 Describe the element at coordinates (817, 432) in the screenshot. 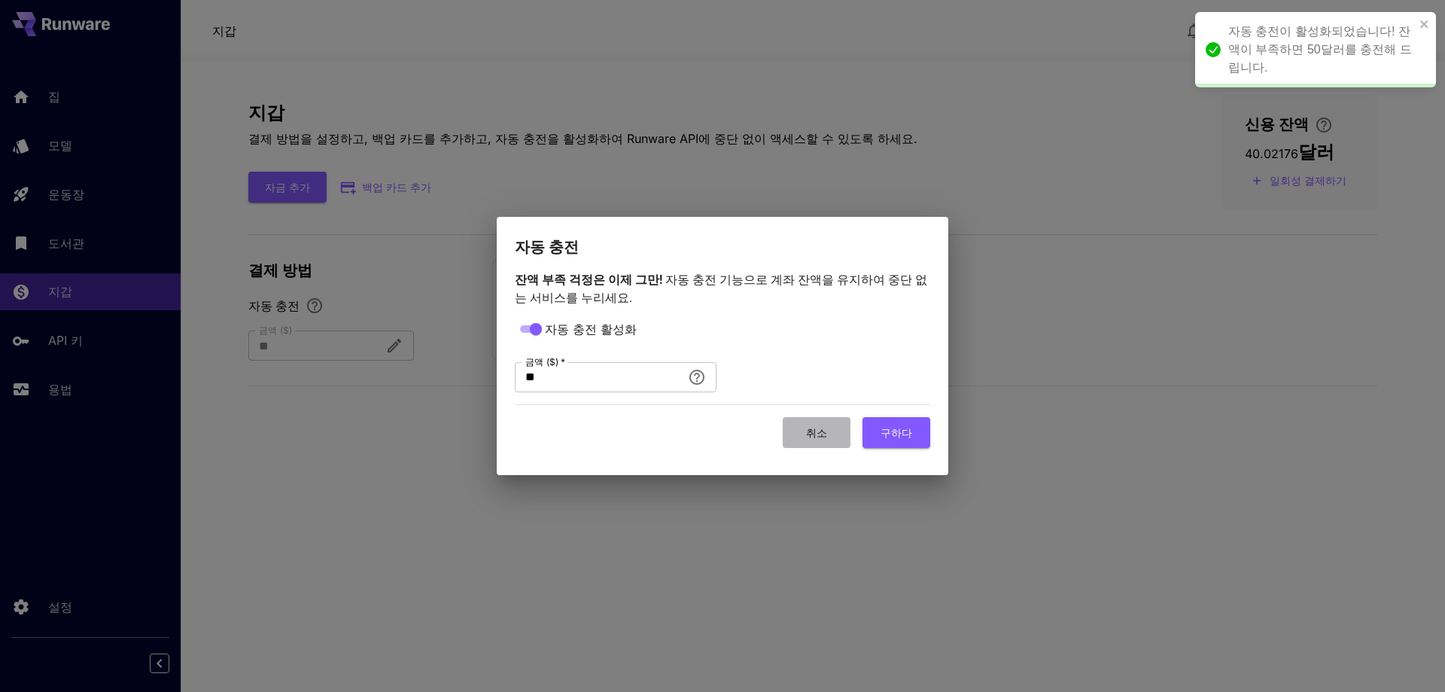

I see `button: 취소` at that location.